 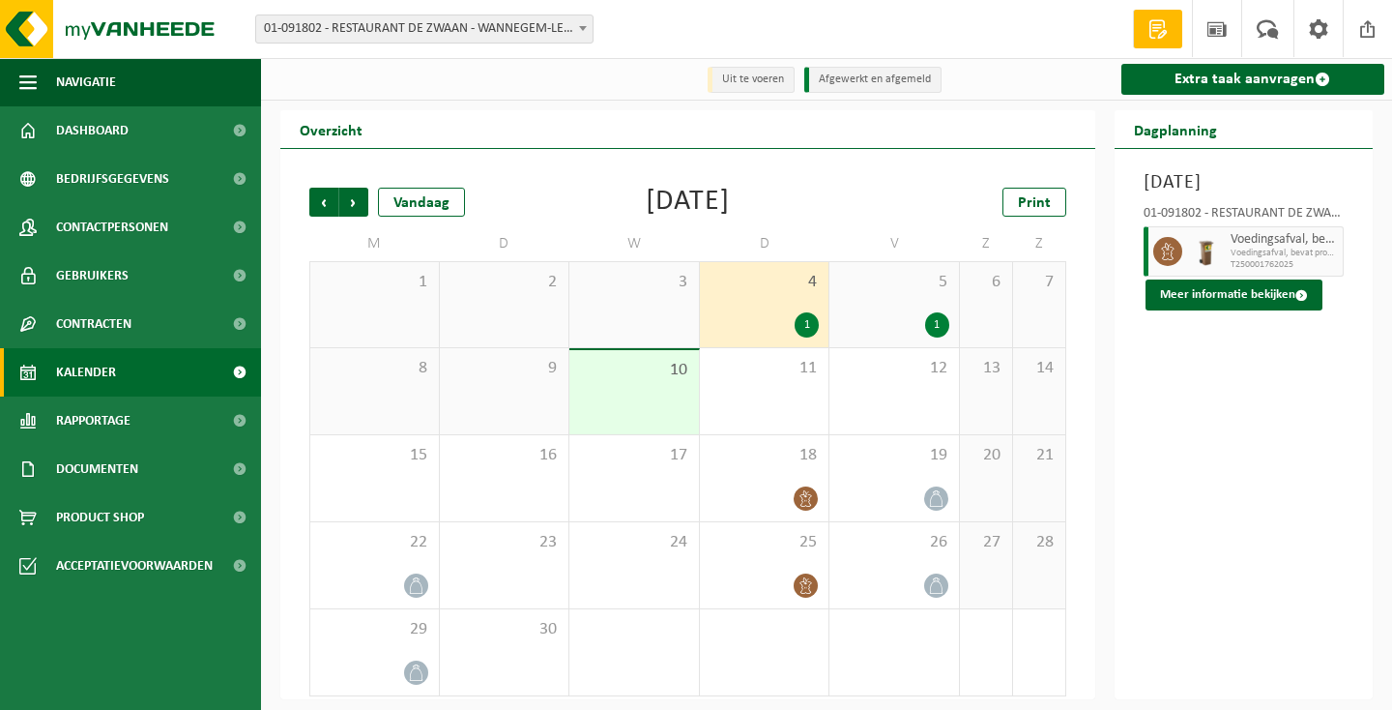 I want to click on span: 28, so click(x=1040, y=542).